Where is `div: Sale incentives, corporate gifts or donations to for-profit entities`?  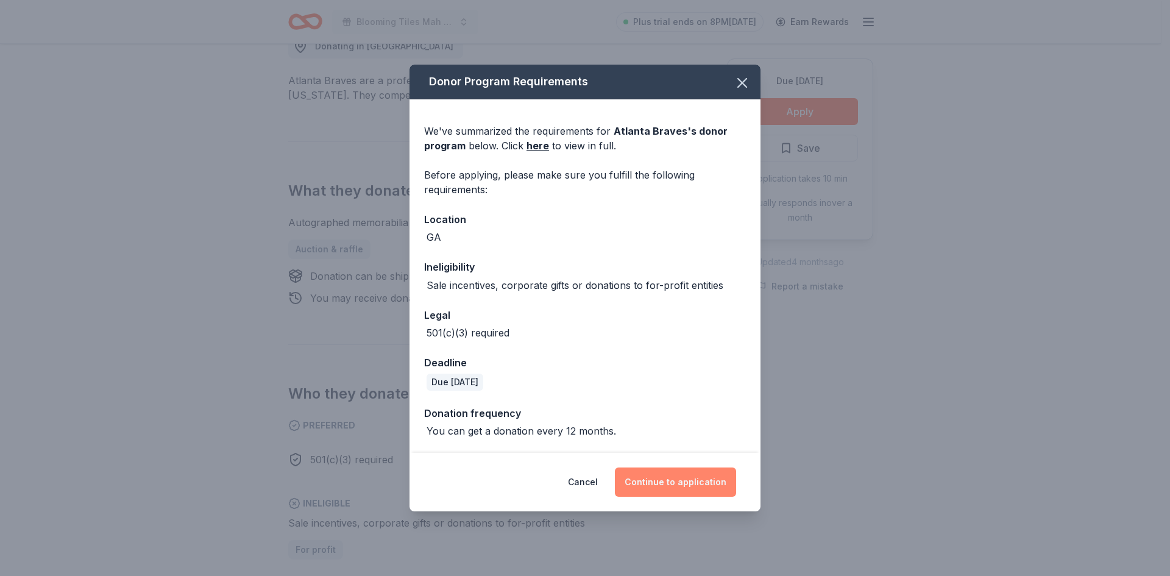 div: Sale incentives, corporate gifts or donations to for-profit entities is located at coordinates (575, 285).